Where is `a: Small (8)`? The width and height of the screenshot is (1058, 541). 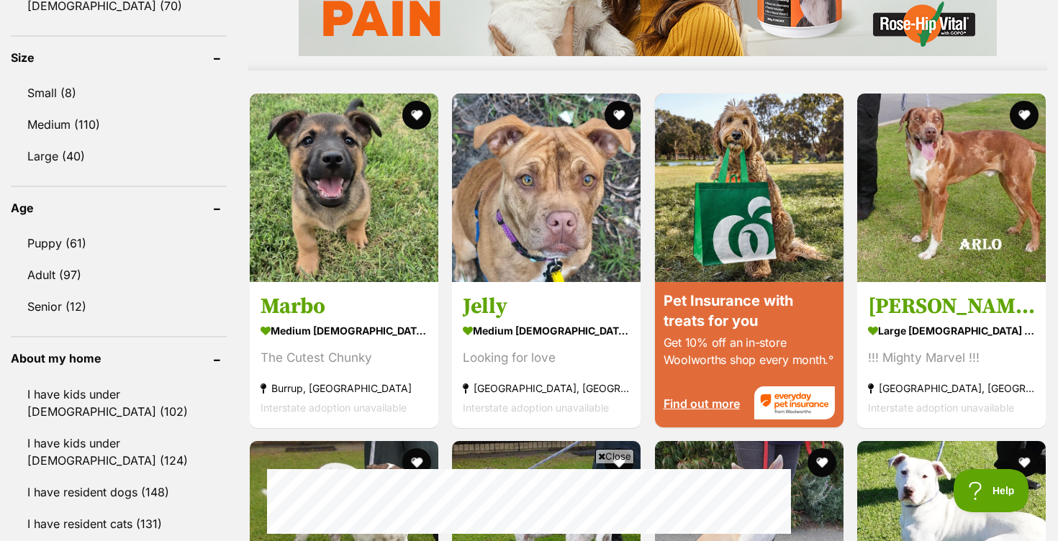 a: Small (8) is located at coordinates (119, 93).